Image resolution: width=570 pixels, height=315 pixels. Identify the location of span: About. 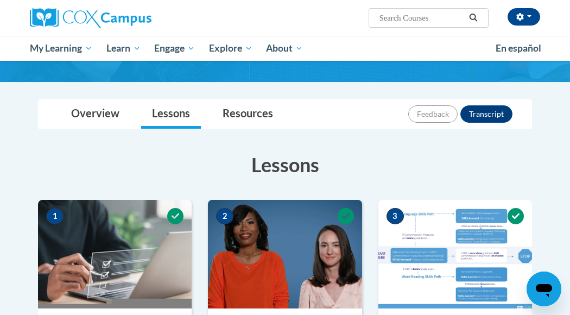
(285, 48).